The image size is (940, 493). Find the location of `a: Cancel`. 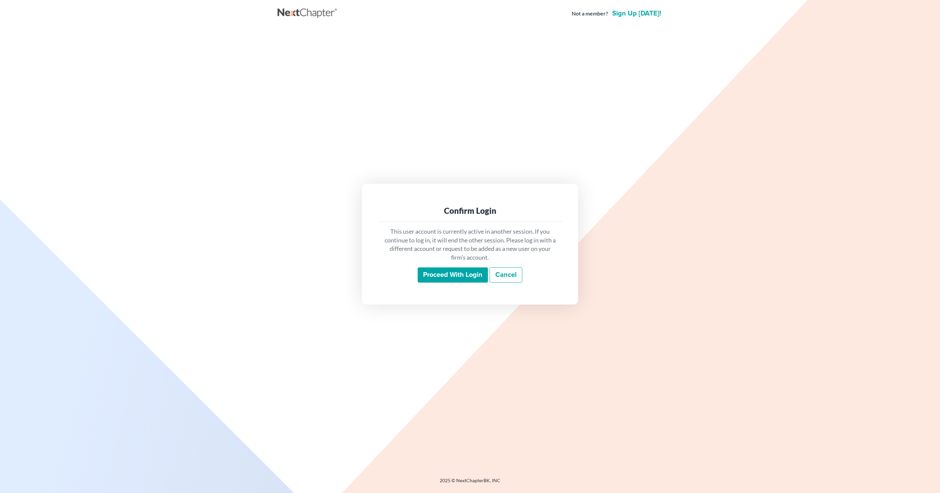

a: Cancel is located at coordinates (506, 275).